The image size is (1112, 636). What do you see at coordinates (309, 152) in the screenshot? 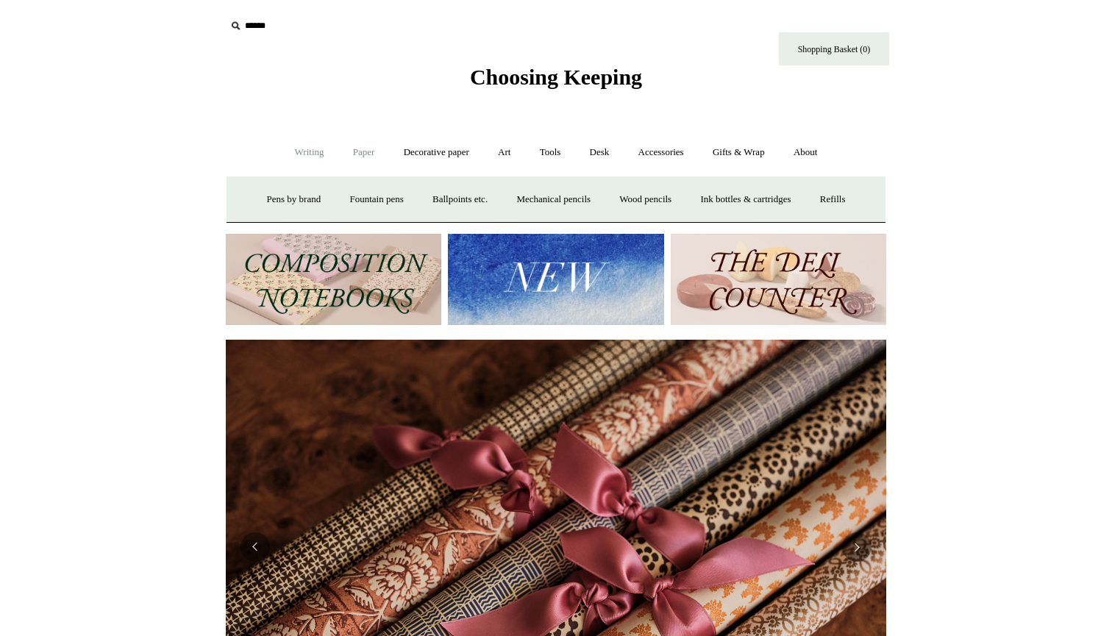
I see `a: Writing` at bounding box center [309, 152].